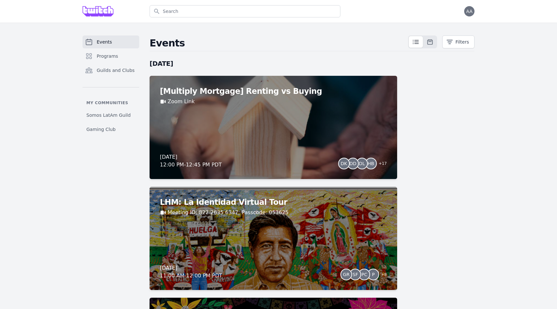 The image size is (557, 309). I want to click on a: Gaming Club, so click(111, 129).